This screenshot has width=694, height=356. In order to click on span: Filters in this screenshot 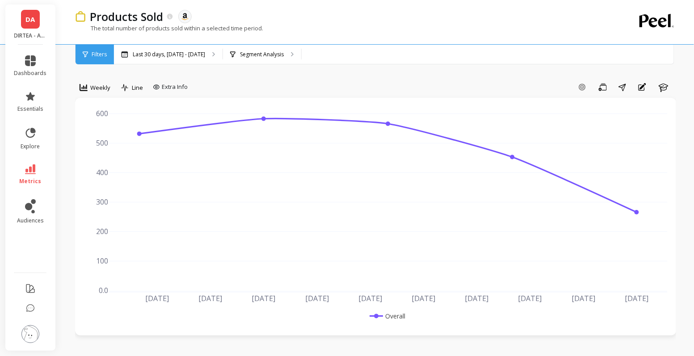, I will do `click(99, 55)`.